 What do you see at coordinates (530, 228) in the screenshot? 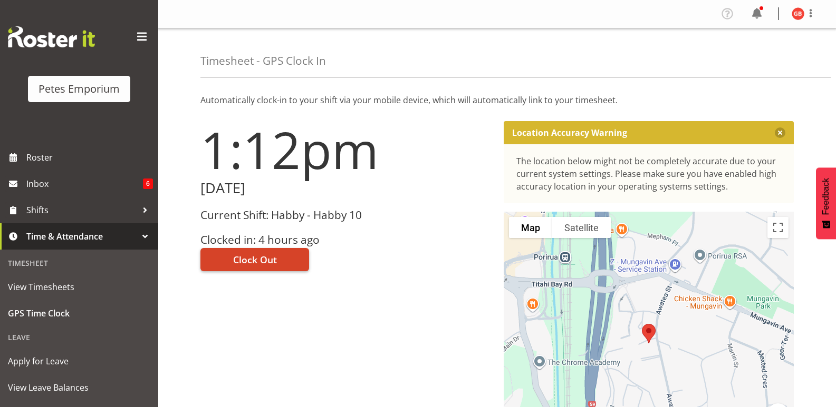
I see `button: Show street map` at bounding box center [530, 228].